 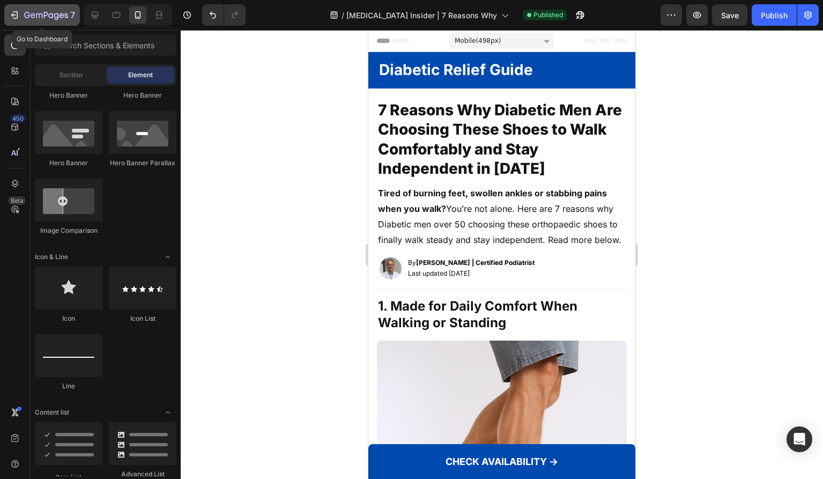 I want to click on span: Section, so click(x=71, y=75).